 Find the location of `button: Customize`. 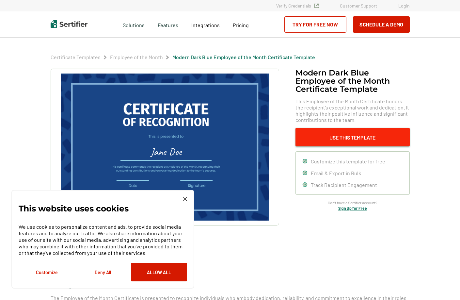

button: Customize is located at coordinates (47, 272).